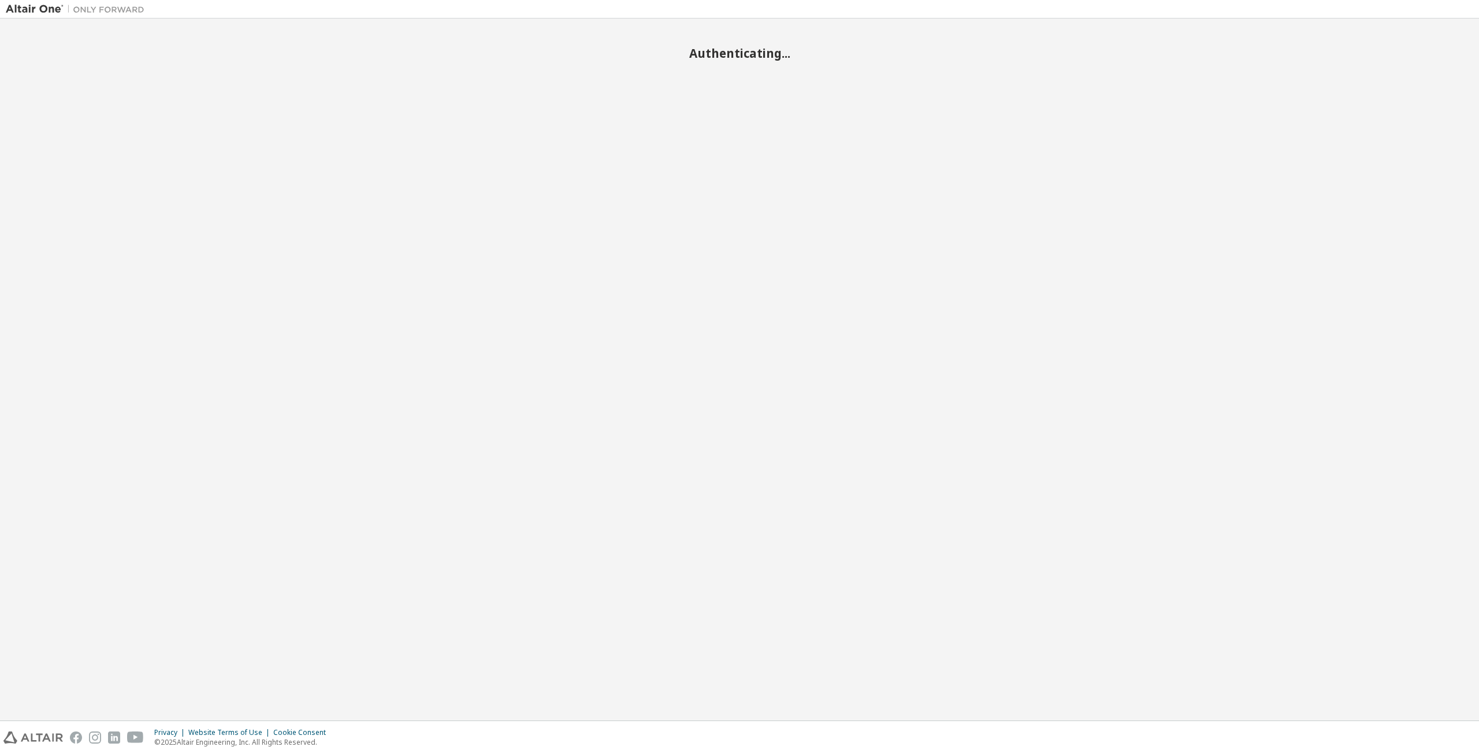 This screenshot has width=1479, height=754. I want to click on p: © 2025 Altair Engineering, Inc. All Rights Reserved., so click(243, 742).